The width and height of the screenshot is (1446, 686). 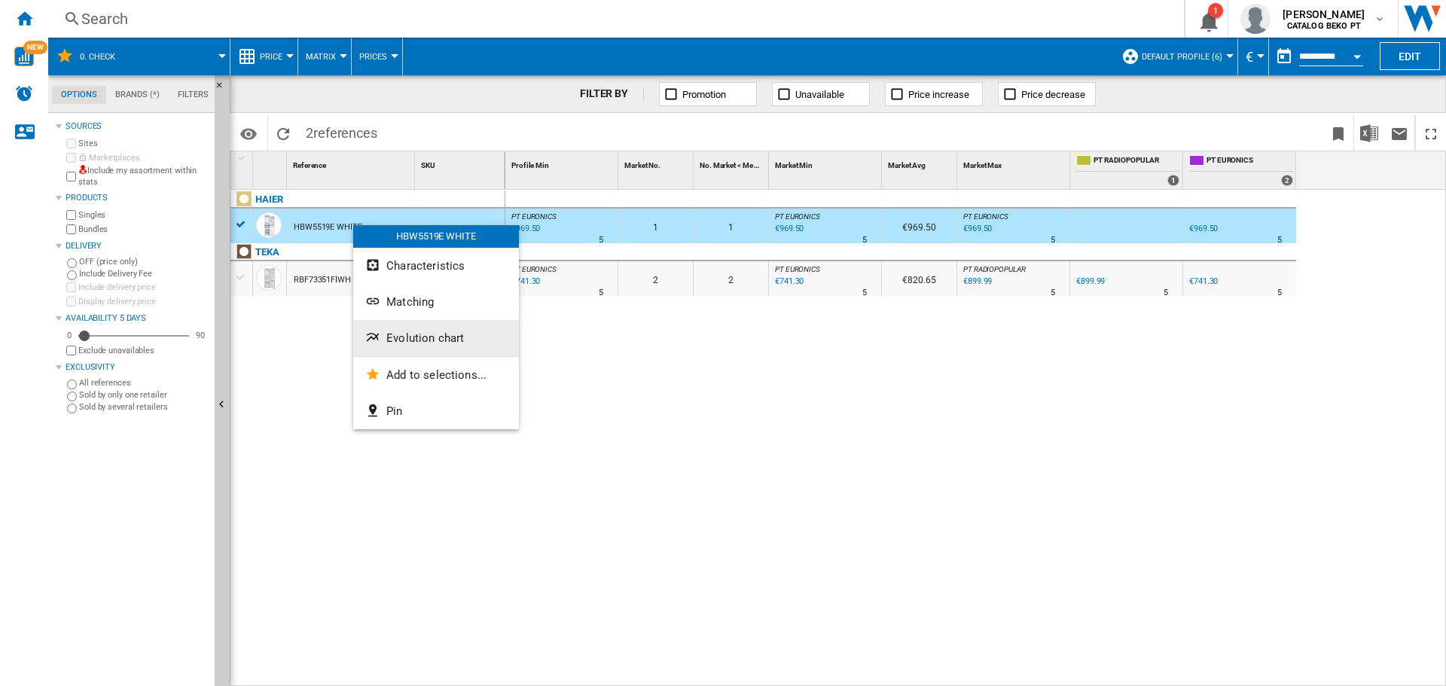 What do you see at coordinates (394, 411) in the screenshot?
I see `span: Pin` at bounding box center [394, 411].